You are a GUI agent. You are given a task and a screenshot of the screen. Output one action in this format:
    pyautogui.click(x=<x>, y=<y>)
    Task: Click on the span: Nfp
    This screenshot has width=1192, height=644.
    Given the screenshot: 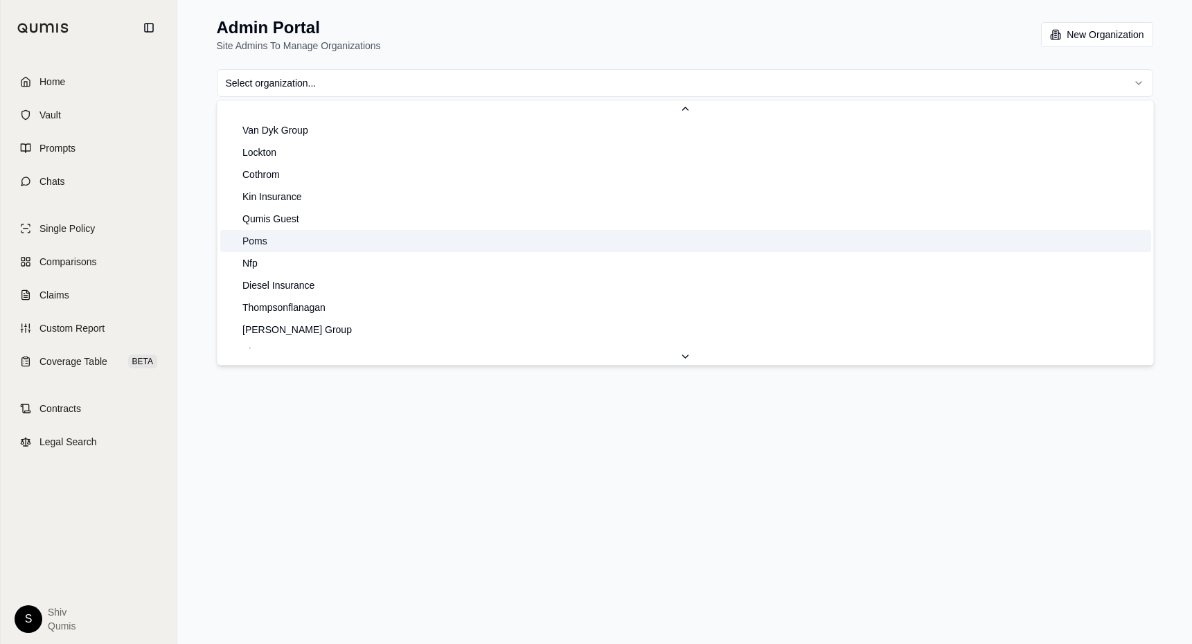 What is the action you would take?
    pyautogui.click(x=250, y=263)
    